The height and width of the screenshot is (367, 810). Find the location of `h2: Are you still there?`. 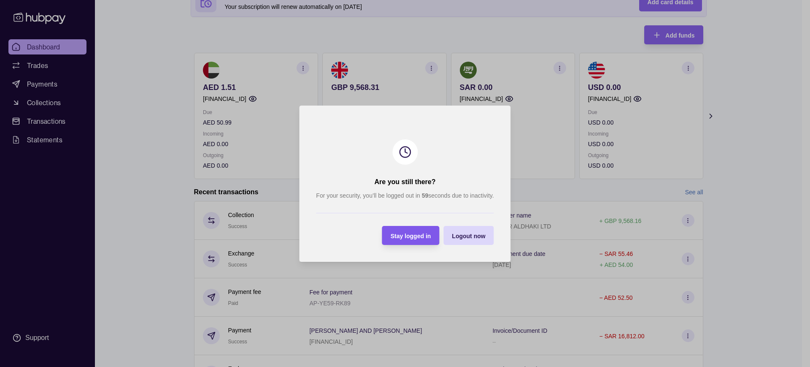

h2: Are you still there? is located at coordinates (405, 182).